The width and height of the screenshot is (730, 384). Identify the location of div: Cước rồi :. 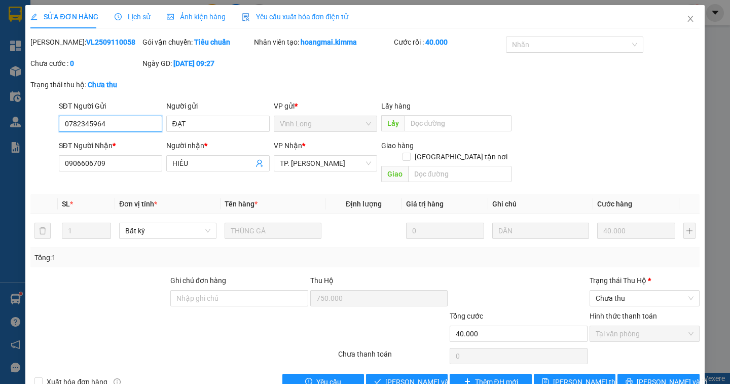
(448, 42).